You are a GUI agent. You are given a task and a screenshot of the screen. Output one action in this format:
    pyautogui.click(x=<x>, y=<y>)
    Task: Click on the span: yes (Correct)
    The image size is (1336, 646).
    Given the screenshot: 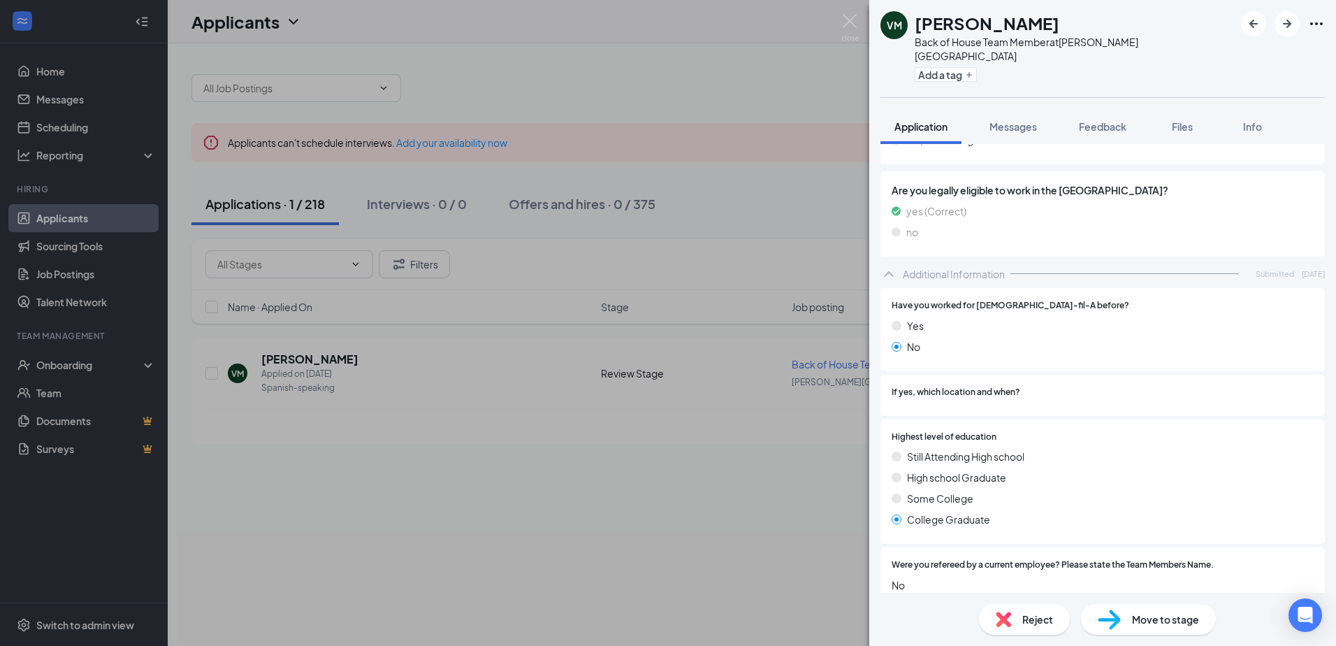 What is the action you would take?
    pyautogui.click(x=936, y=211)
    